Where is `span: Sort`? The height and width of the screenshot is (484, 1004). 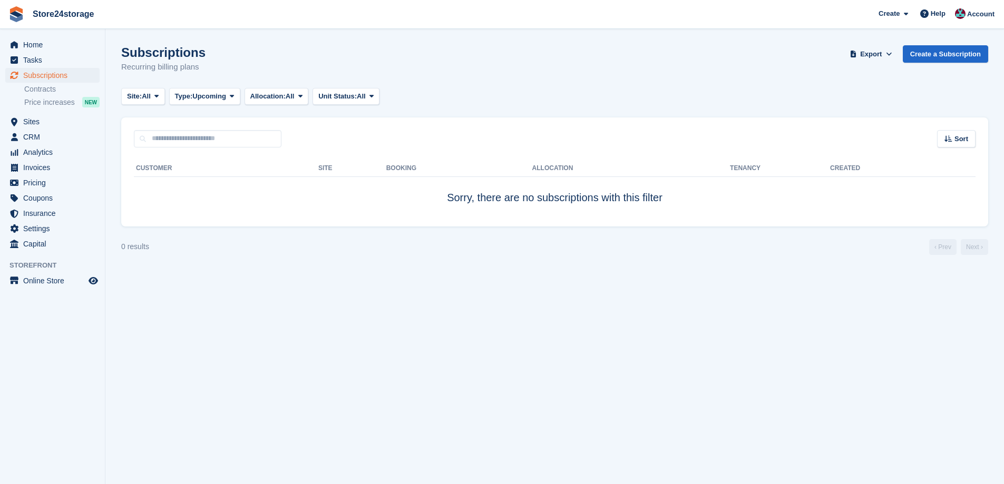 span: Sort is located at coordinates (962, 139).